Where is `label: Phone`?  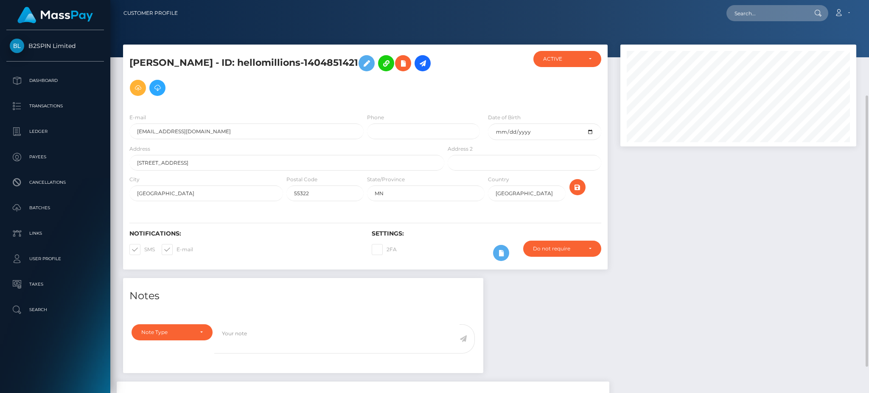 label: Phone is located at coordinates (375, 118).